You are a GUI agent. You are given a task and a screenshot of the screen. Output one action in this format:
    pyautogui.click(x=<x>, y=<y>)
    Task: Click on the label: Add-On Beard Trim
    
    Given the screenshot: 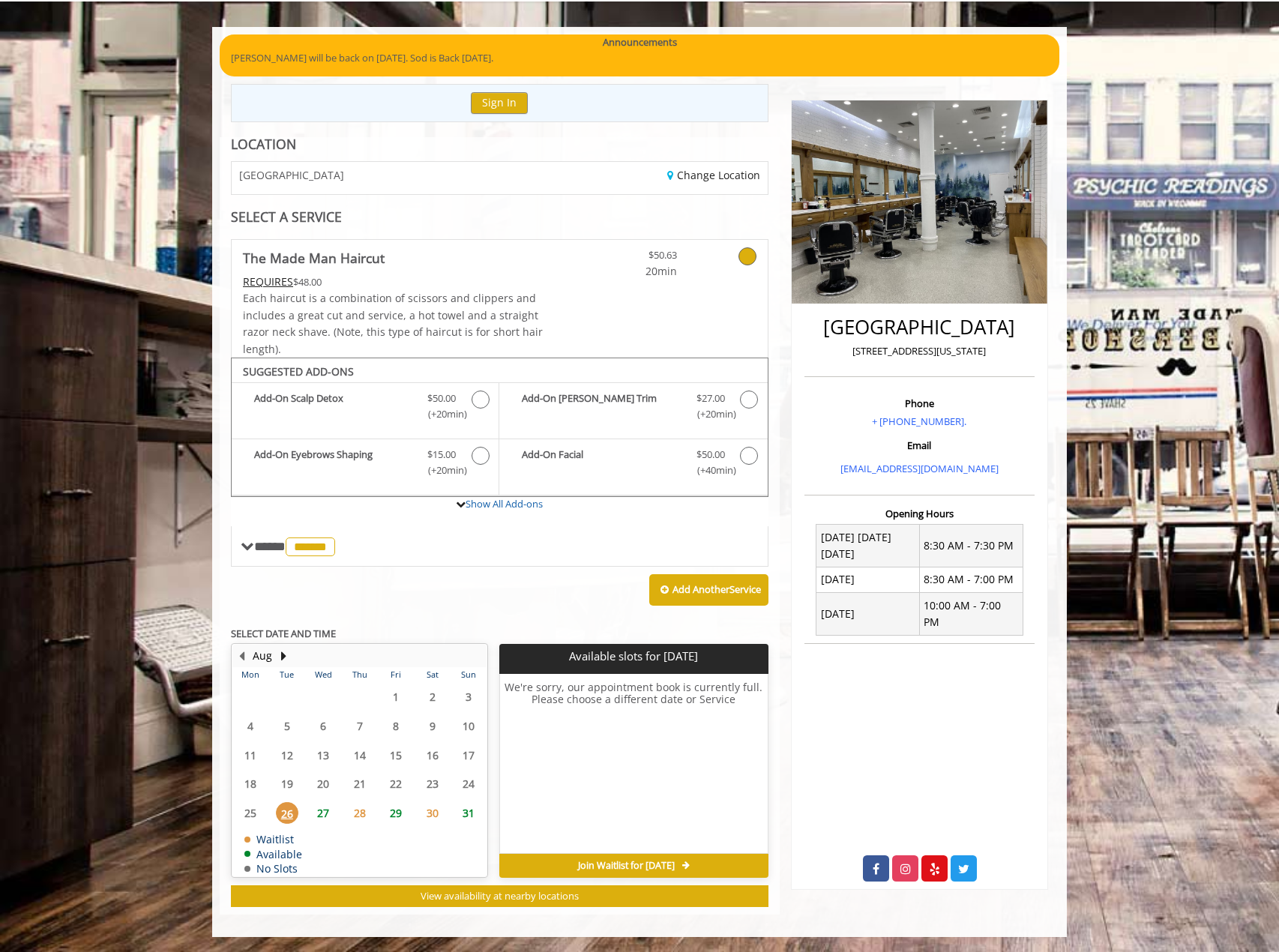 What is the action you would take?
    pyautogui.click(x=633, y=408)
    